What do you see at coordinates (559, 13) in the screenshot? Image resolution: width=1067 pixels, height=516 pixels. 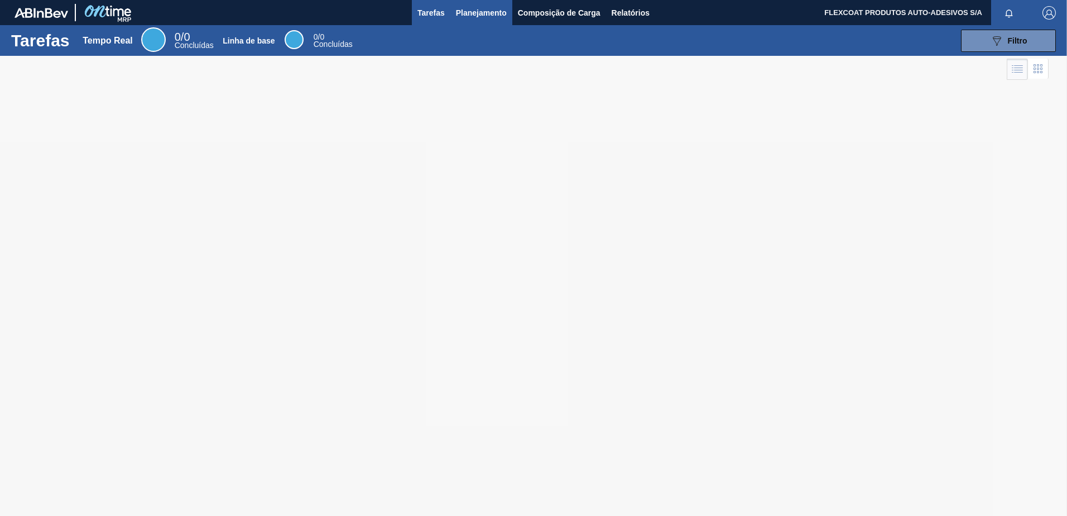 I see `span: Composição de Carga` at bounding box center [559, 13].